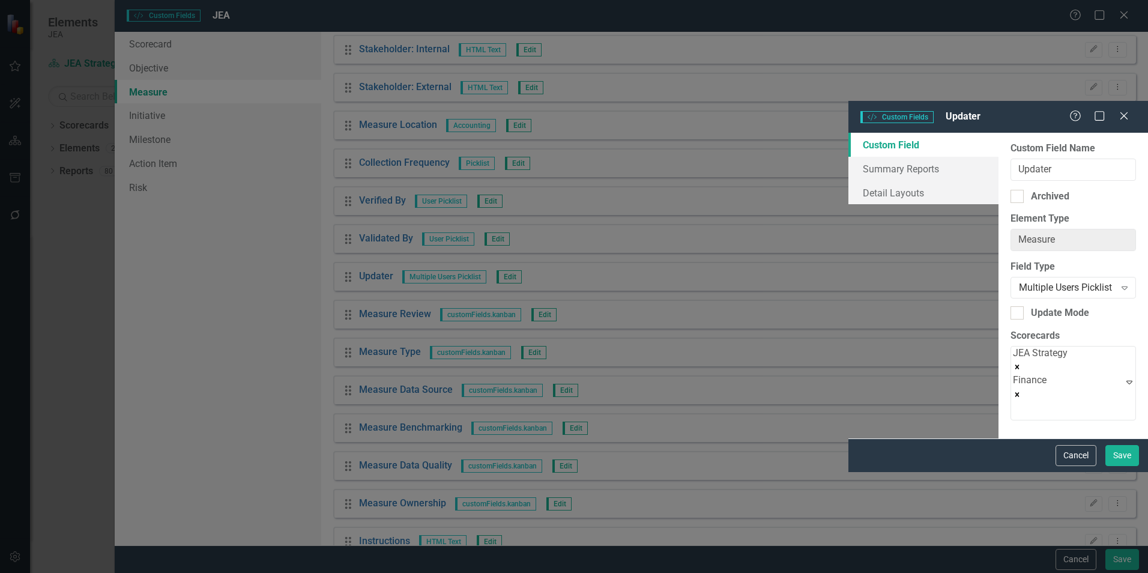 This screenshot has width=1148, height=573. I want to click on a: Detail Layouts, so click(923, 193).